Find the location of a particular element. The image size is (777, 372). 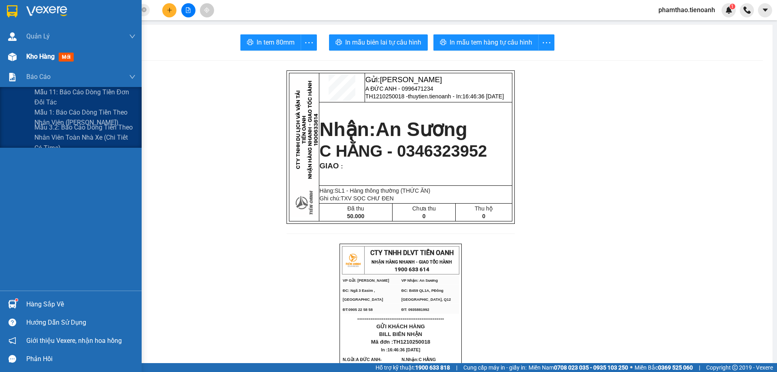

span: GỬI KHÁCH HÀNG is located at coordinates (400, 326).